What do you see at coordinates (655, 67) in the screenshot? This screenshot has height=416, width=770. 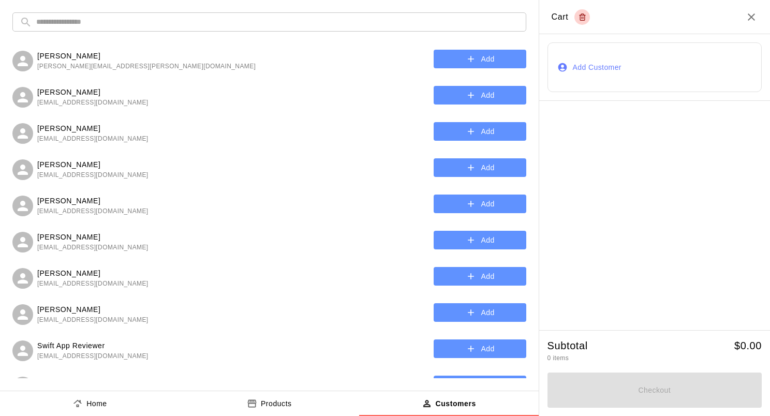 I see `button: Add Customer` at bounding box center [655, 67].